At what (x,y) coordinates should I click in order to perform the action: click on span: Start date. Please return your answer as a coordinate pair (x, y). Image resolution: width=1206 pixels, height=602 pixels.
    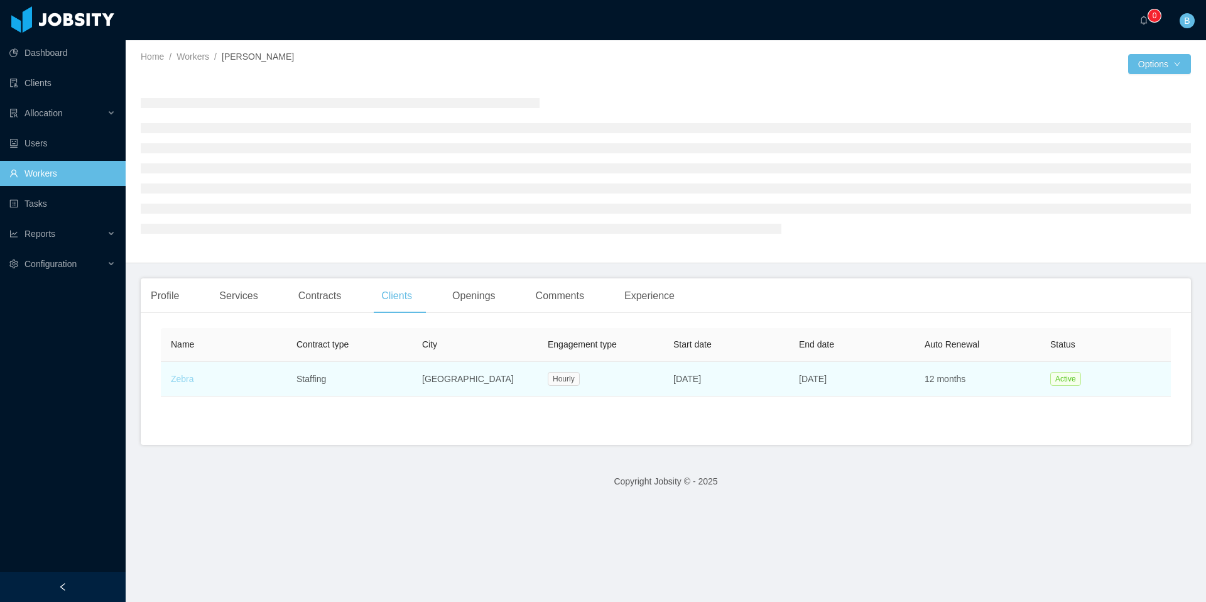
    Looking at the image, I should click on (692, 344).